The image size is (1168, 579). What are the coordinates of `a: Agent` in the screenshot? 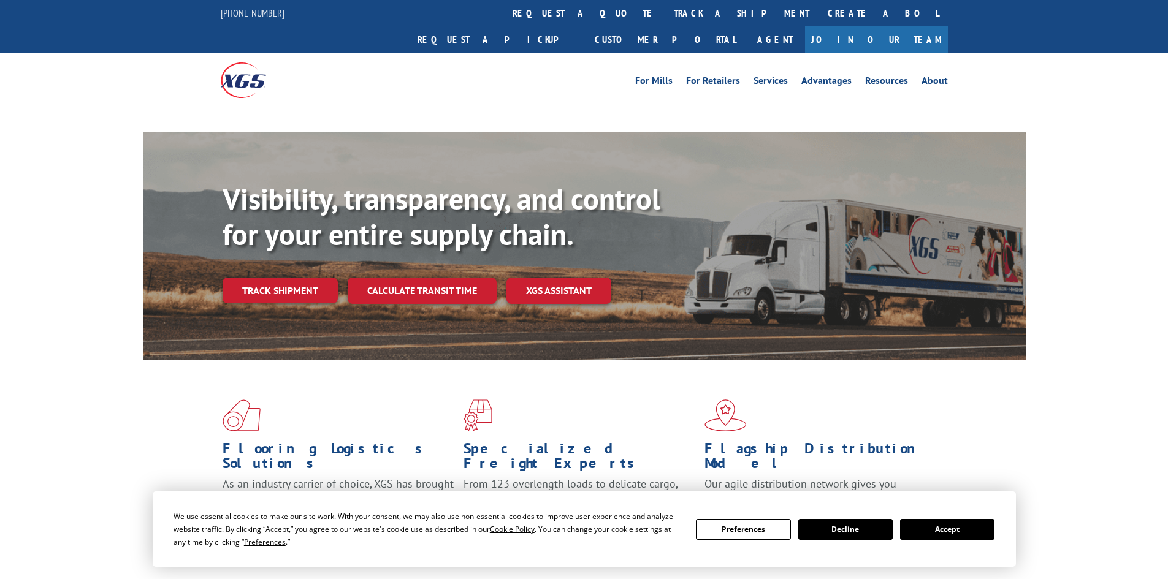 It's located at (775, 39).